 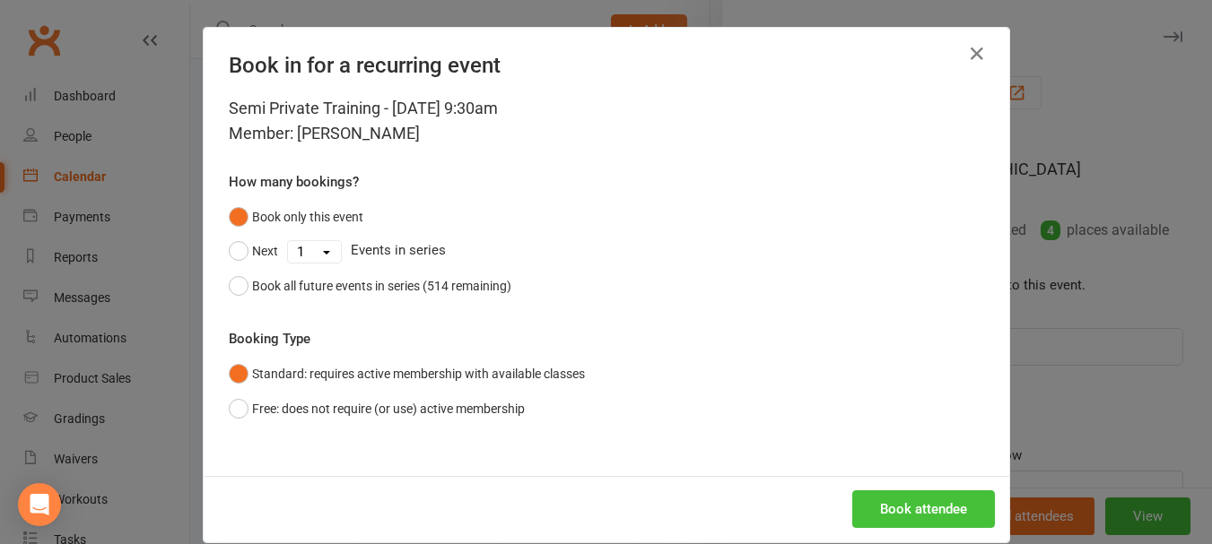 I want to click on button: Close, so click(x=977, y=54).